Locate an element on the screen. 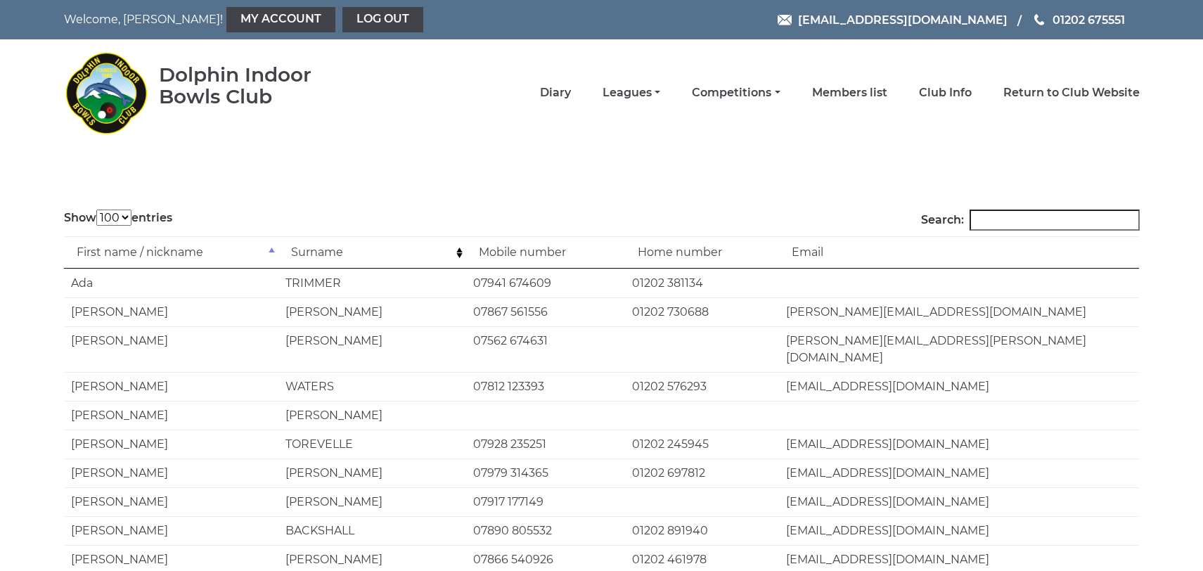 This screenshot has width=1203, height=571. td: 07562 674631 is located at coordinates (546, 349).